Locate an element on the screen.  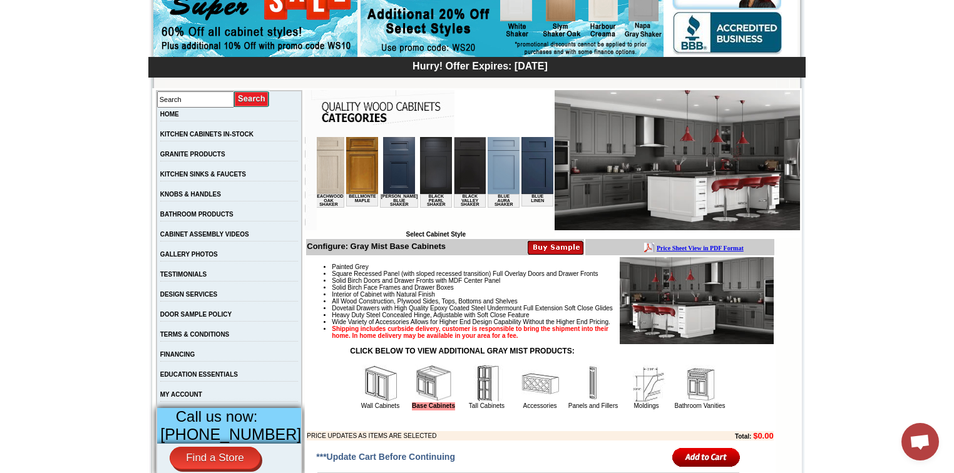
a: FINANCING is located at coordinates (178, 354).